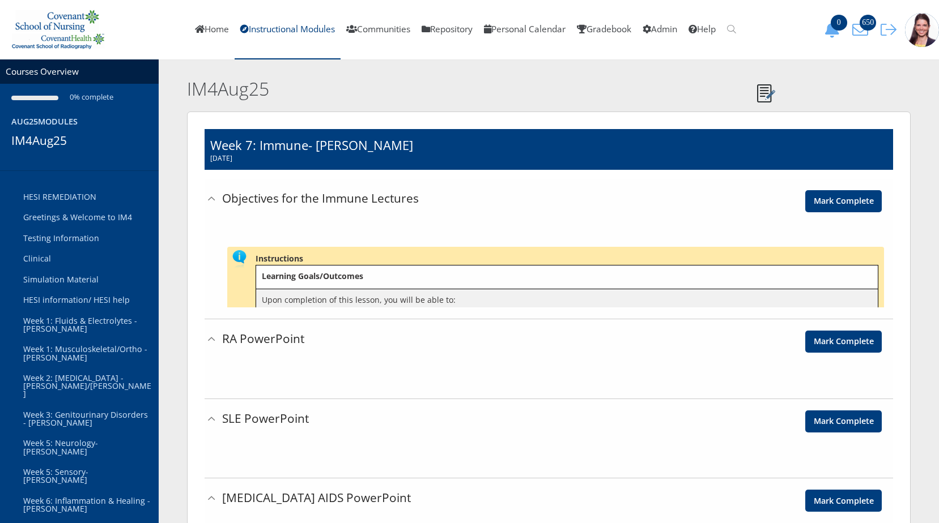 This screenshot has width=939, height=523. I want to click on p: Upon completion of this lesson, you will be able to:, so click(567, 300).